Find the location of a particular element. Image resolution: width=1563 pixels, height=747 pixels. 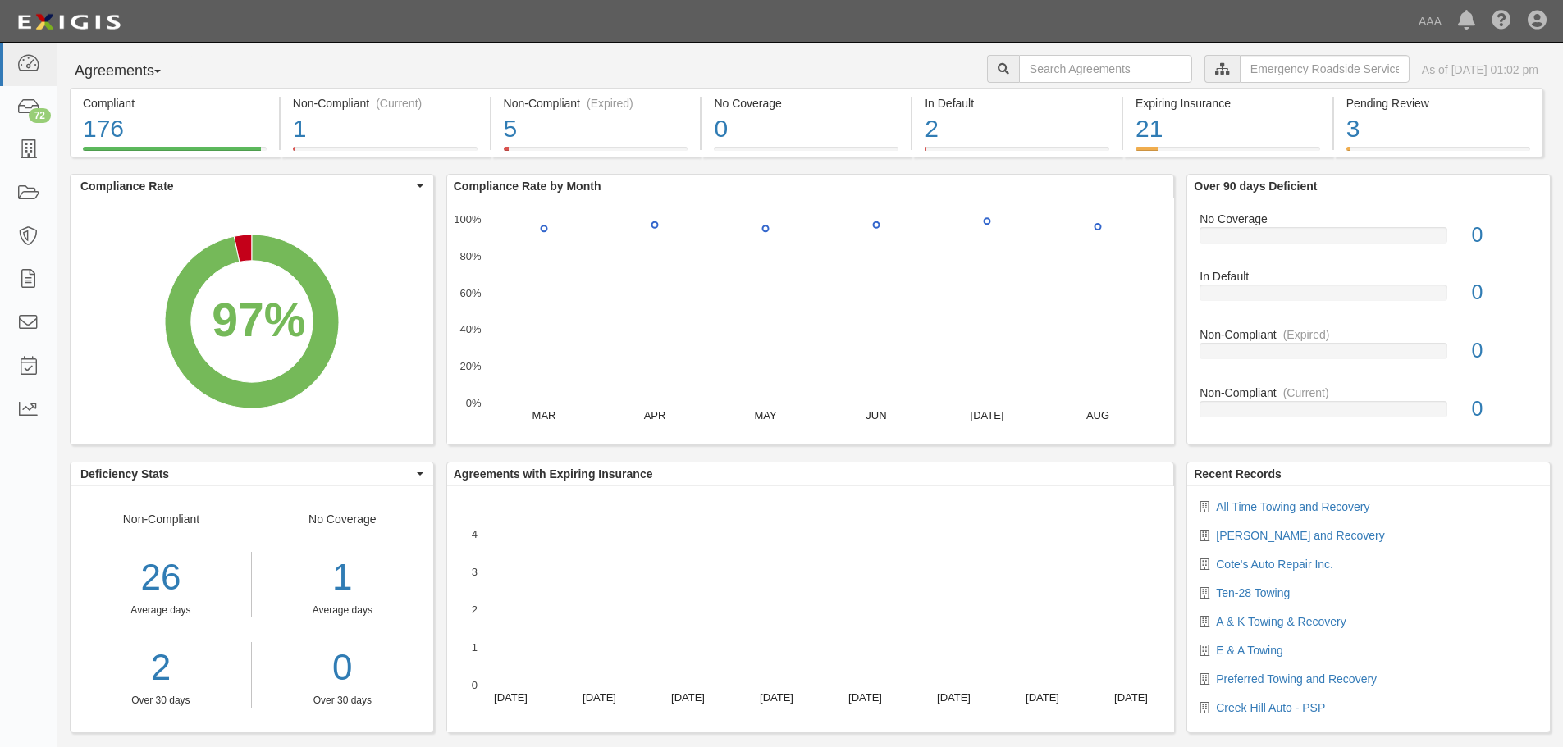

text: 60% is located at coordinates (470, 292).